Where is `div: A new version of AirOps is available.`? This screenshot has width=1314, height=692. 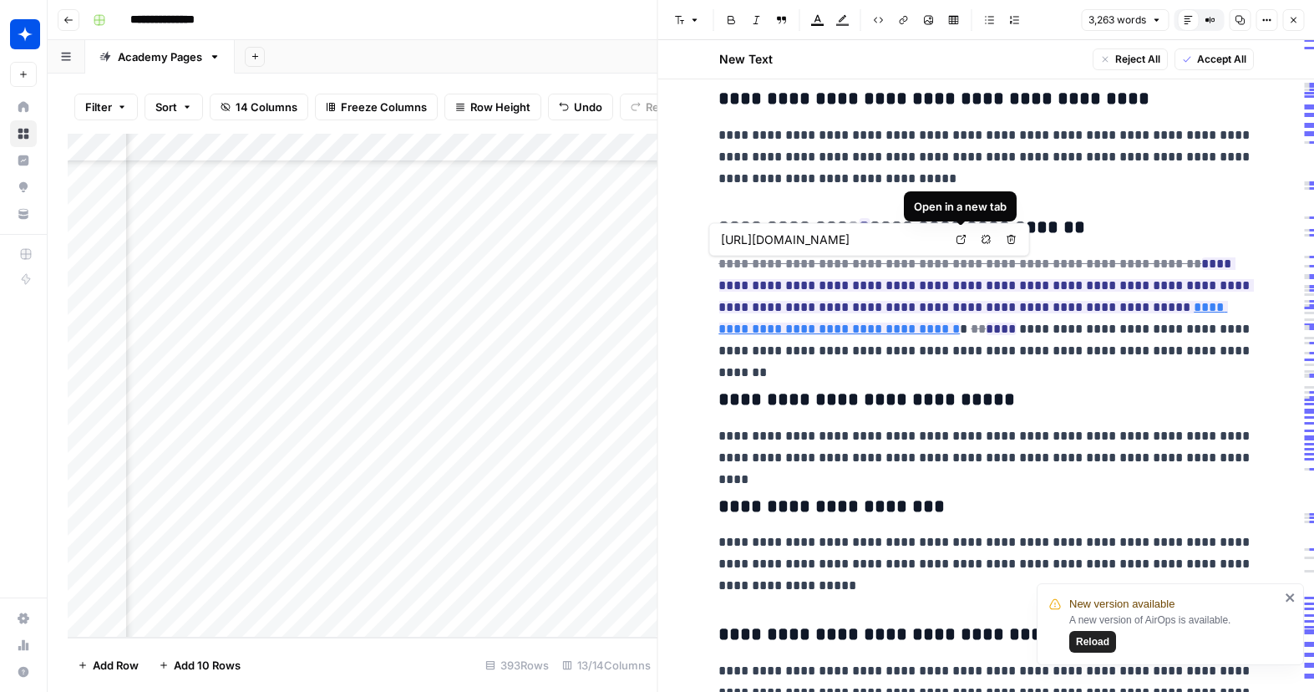
div: A new version of AirOps is available. is located at coordinates (1175, 632).